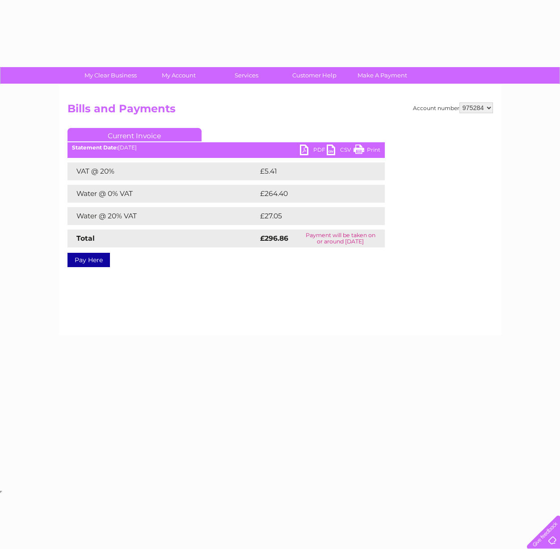 The width and height of the screenshot is (560, 549). Describe the element at coordinates (340, 151) in the screenshot. I see `a: CSV` at that location.